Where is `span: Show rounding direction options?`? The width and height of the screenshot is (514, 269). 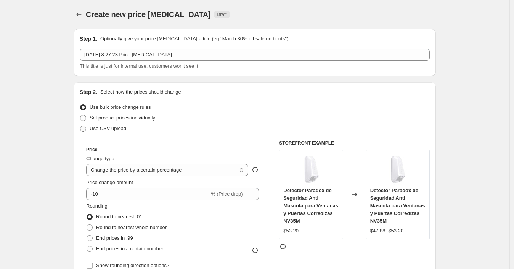
span: Show rounding direction options? is located at coordinates (133, 266).